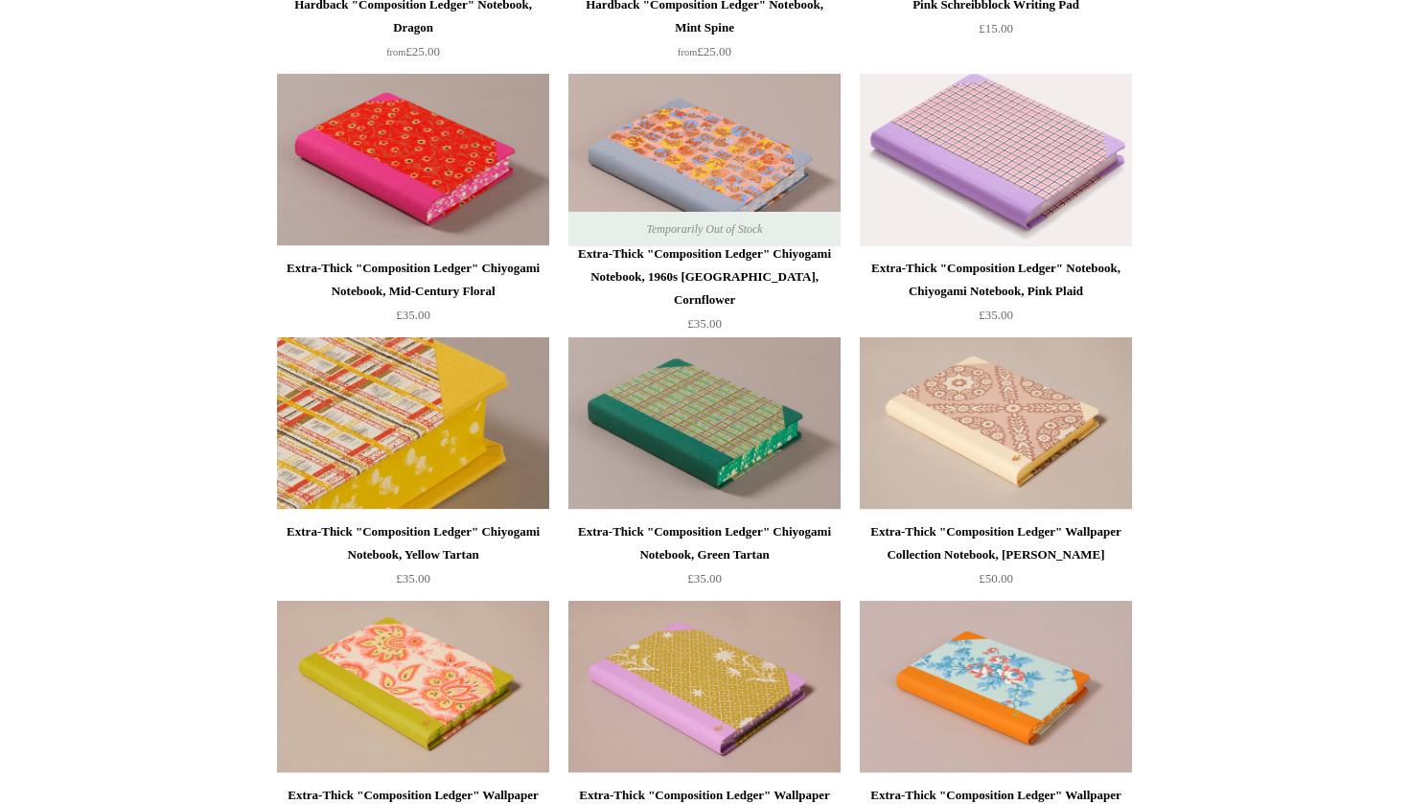 This screenshot has width=1409, height=804. What do you see at coordinates (705, 687) in the screenshot?
I see `img: Extra-Thick "Composition Ledger" Wallpaper Collection Notebook, Chartreuse Floral` at bounding box center [705, 687].